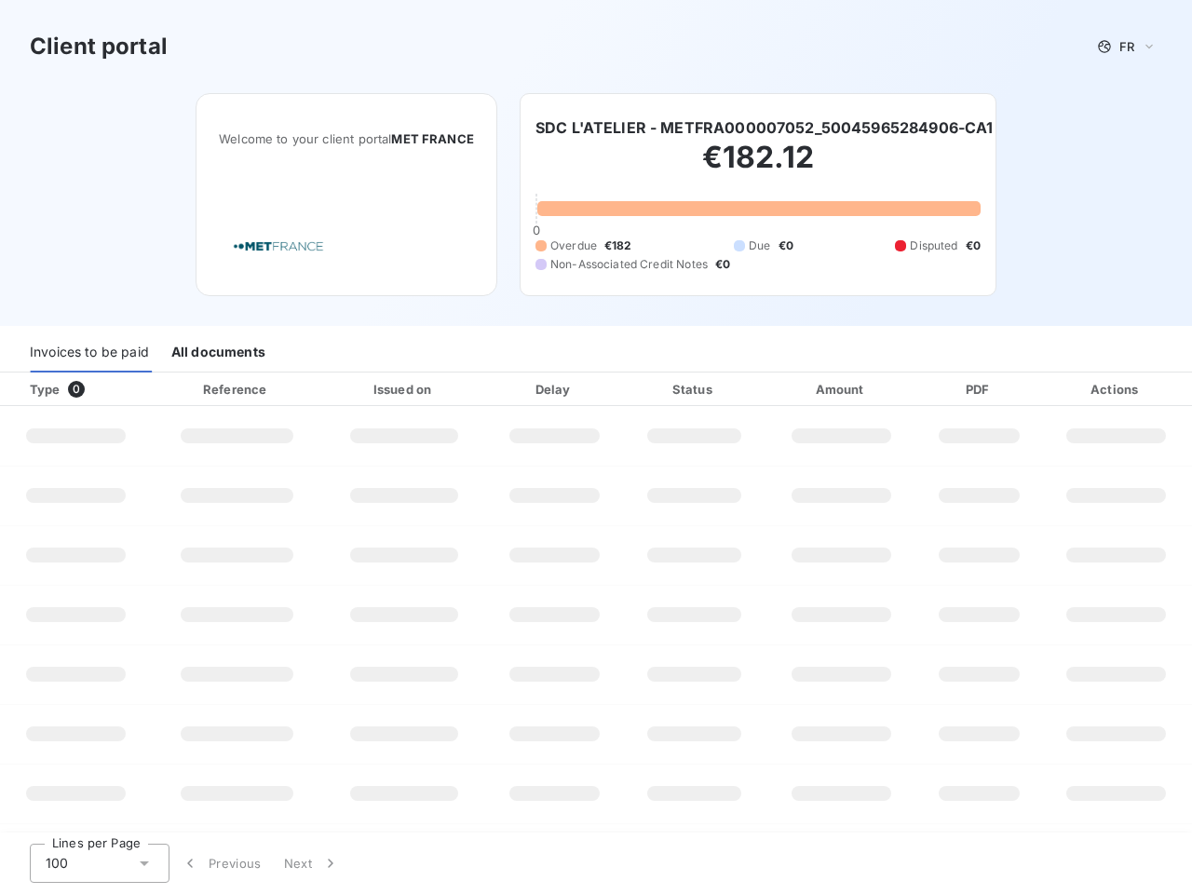 This screenshot has height=894, width=1192. I want to click on span: FR, so click(1127, 47).